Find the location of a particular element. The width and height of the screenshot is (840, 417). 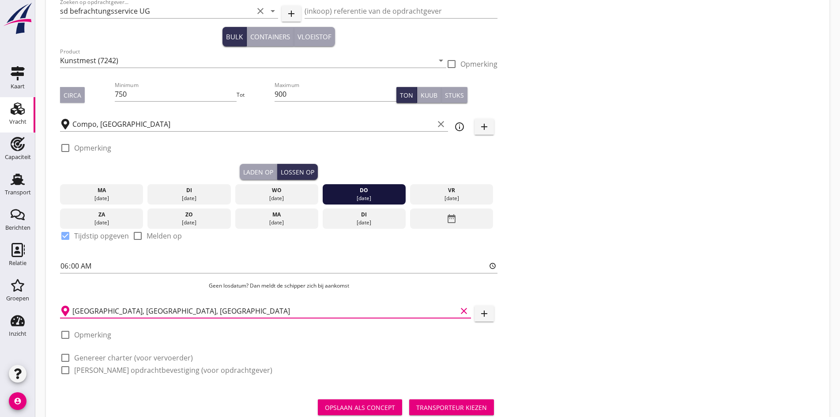

input: Losplaats is located at coordinates (264, 311).